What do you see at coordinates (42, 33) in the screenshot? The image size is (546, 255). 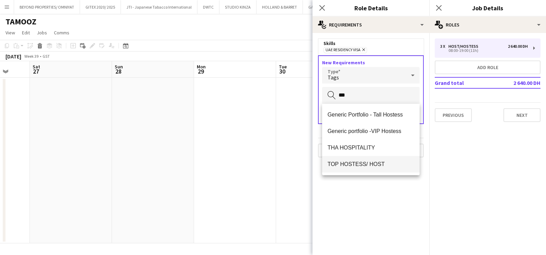 I see `a: Jobs` at bounding box center [42, 33].